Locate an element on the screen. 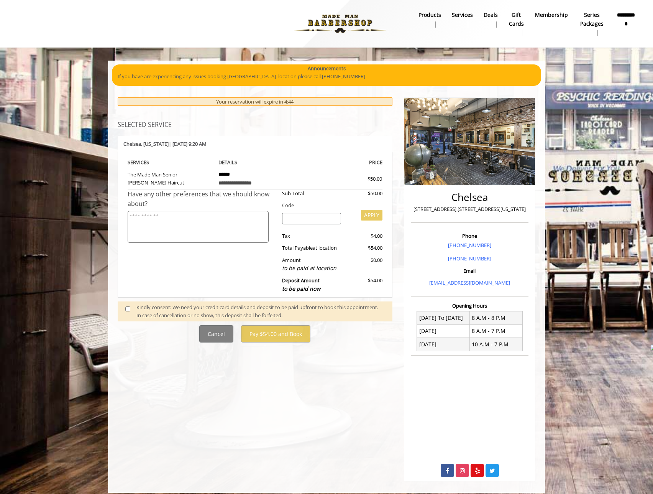 The width and height of the screenshot is (653, 494). b: Membership is located at coordinates (552, 15).